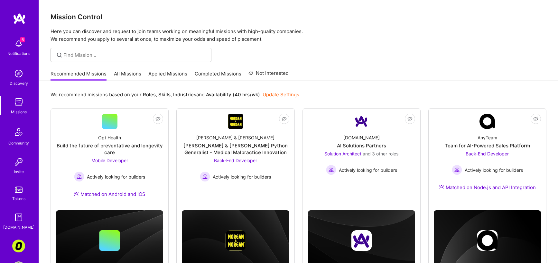 The height and width of the screenshot is (263, 558). I want to click on img: guide book, so click(19, 218).